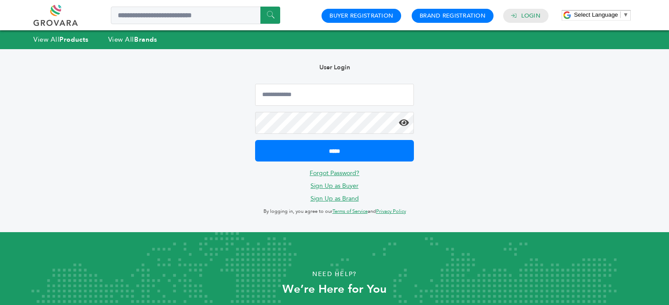 The width and height of the screenshot is (669, 305). I want to click on p: By logging in, you agree to our and, so click(334, 212).